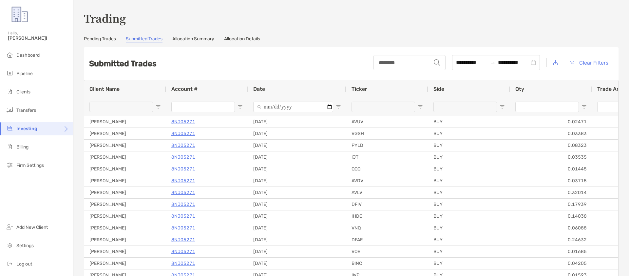 This screenshot has height=276, width=629. Describe the element at coordinates (10, 110) in the screenshot. I see `img: transfers icon` at that location.